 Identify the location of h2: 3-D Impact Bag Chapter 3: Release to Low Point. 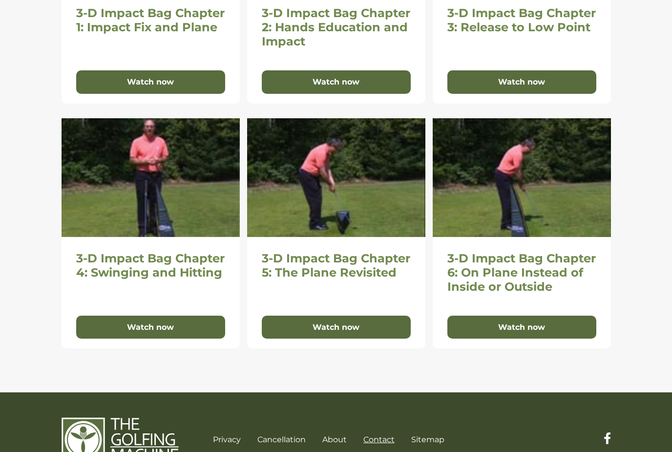
(522, 21).